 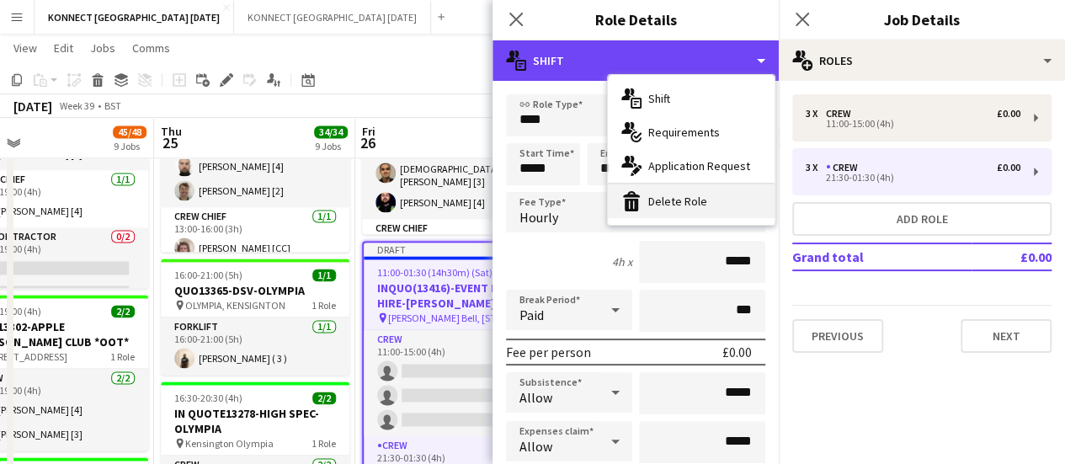 I want to click on h3: Job Details, so click(x=922, y=19).